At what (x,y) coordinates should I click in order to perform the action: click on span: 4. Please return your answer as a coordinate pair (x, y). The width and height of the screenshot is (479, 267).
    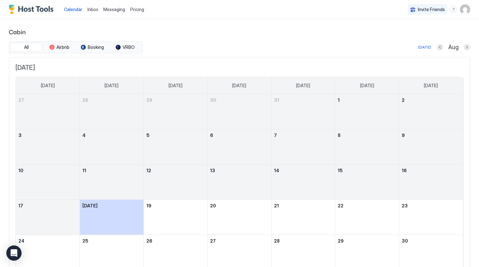
    Looking at the image, I should click on (84, 135).